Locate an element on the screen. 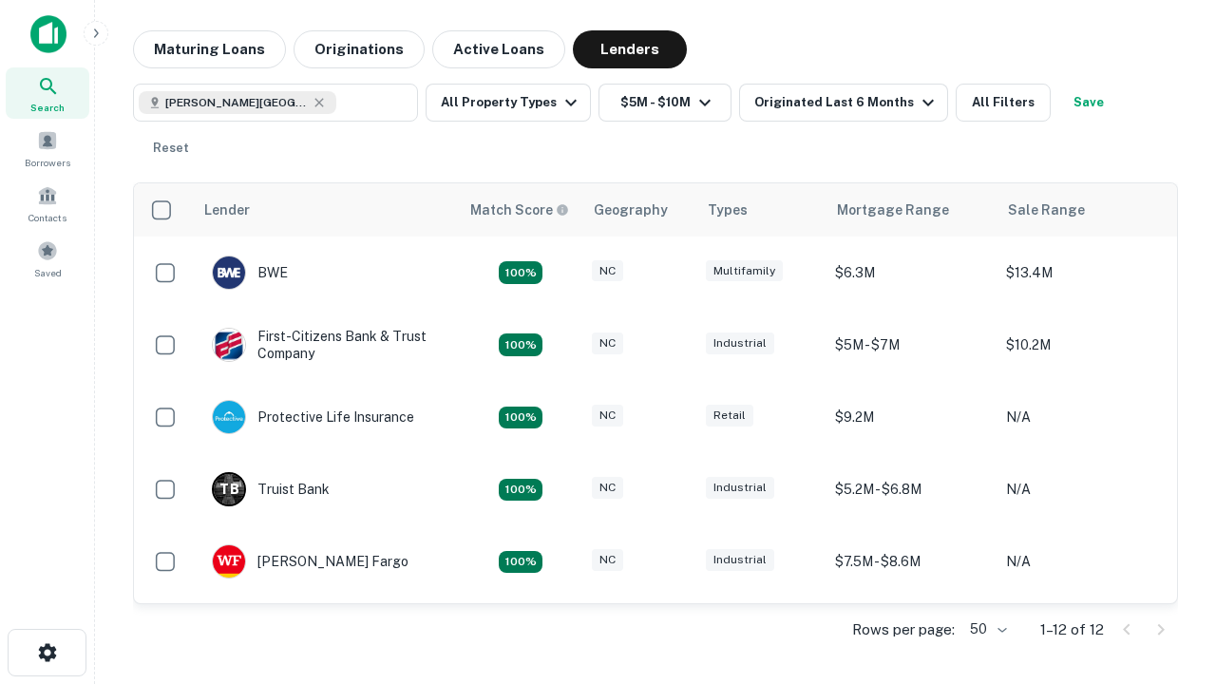 This screenshot has height=684, width=1216. button: Originated Last 6 Months is located at coordinates (844, 103).